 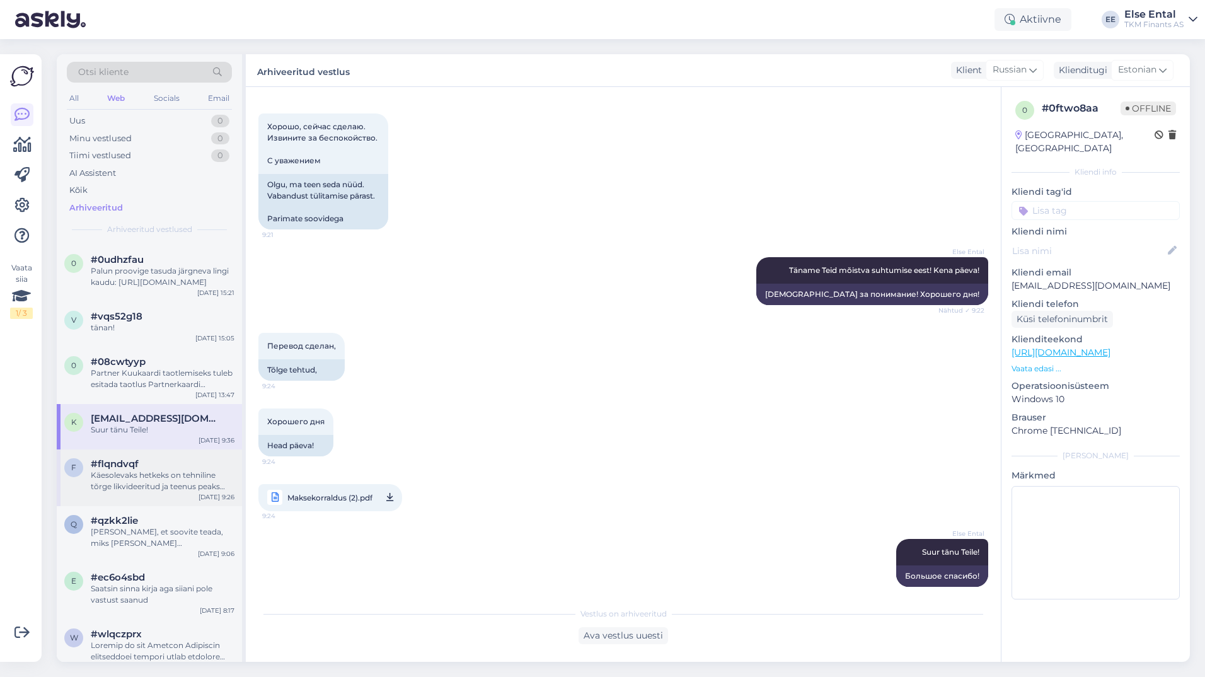 I want to click on span: karkussvetlana@gmail.com, so click(x=156, y=419).